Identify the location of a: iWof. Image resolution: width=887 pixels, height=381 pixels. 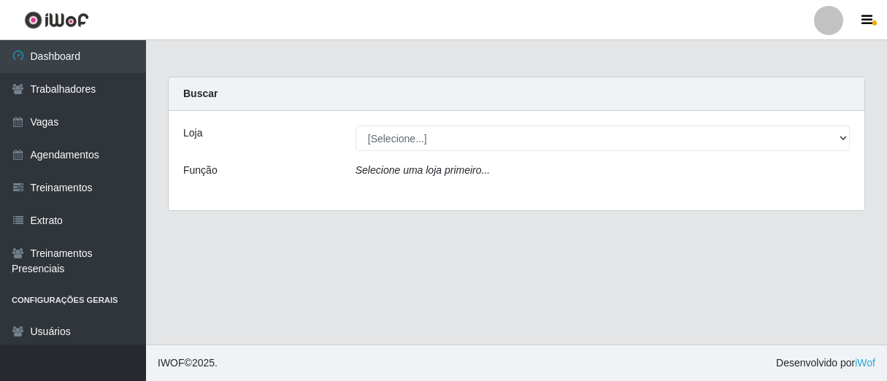
(865, 363).